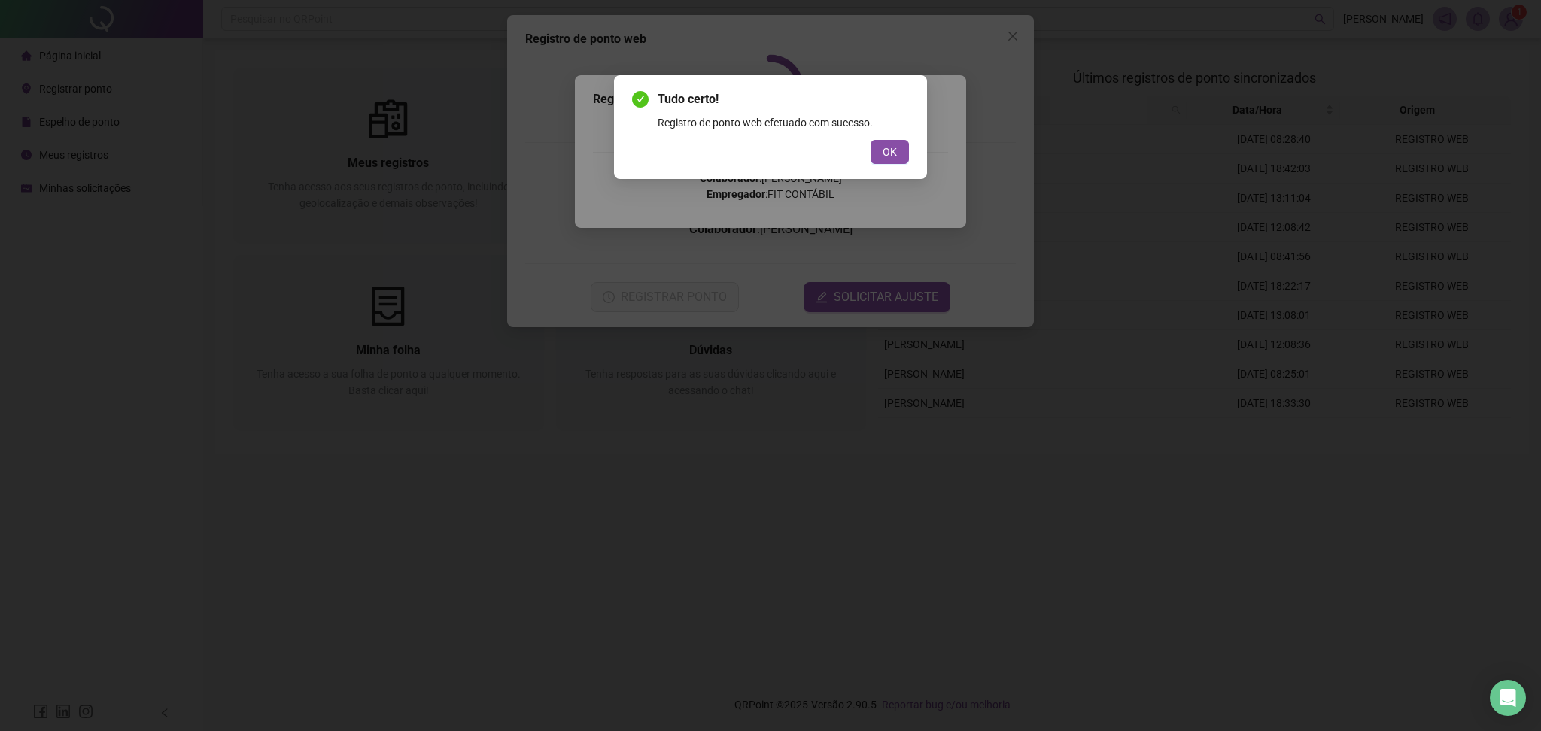 Image resolution: width=1541 pixels, height=731 pixels. I want to click on div: Registro de ponto web efetuado com sucesso., so click(783, 123).